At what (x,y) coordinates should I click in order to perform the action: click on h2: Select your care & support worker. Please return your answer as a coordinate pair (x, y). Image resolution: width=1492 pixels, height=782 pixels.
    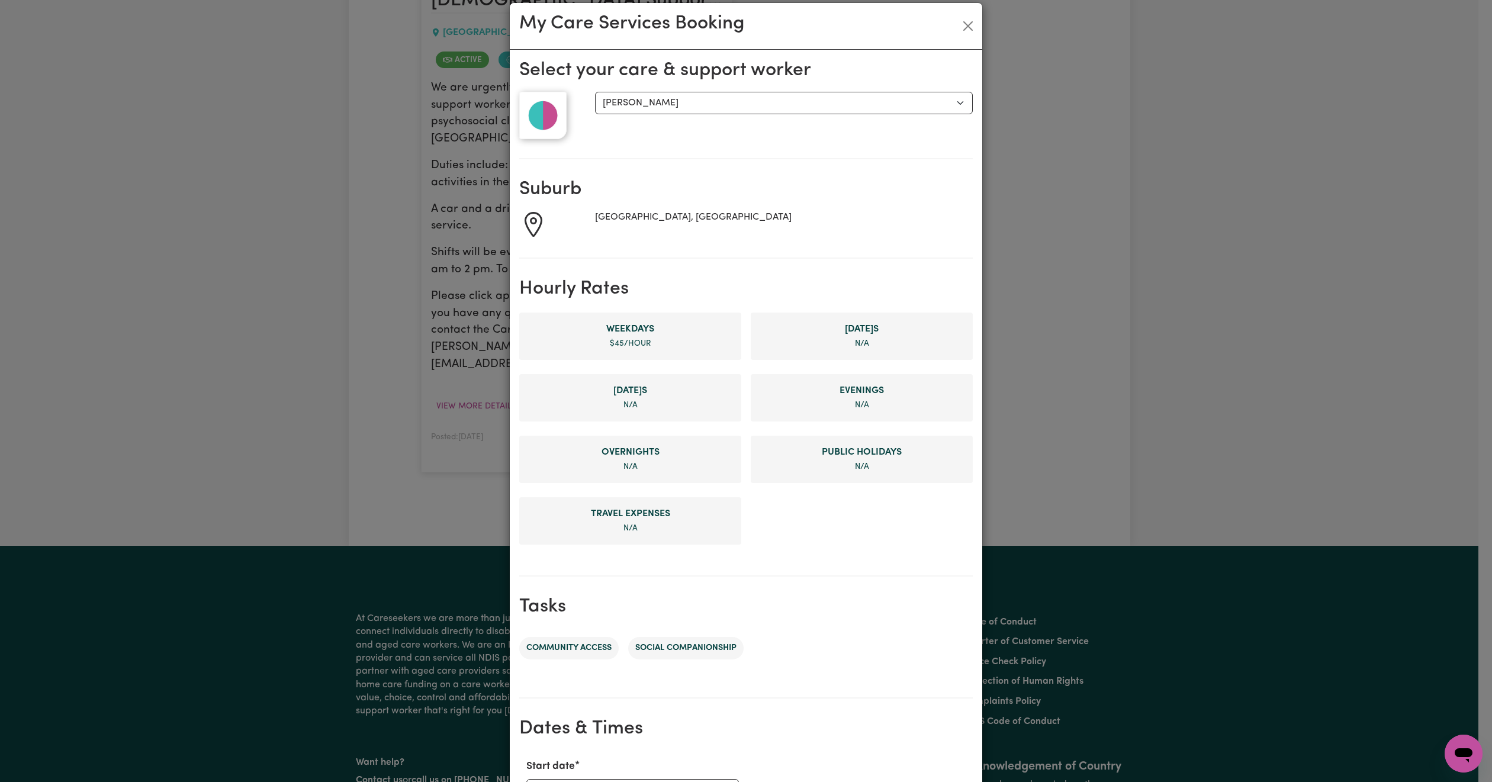
    Looking at the image, I should click on (746, 70).